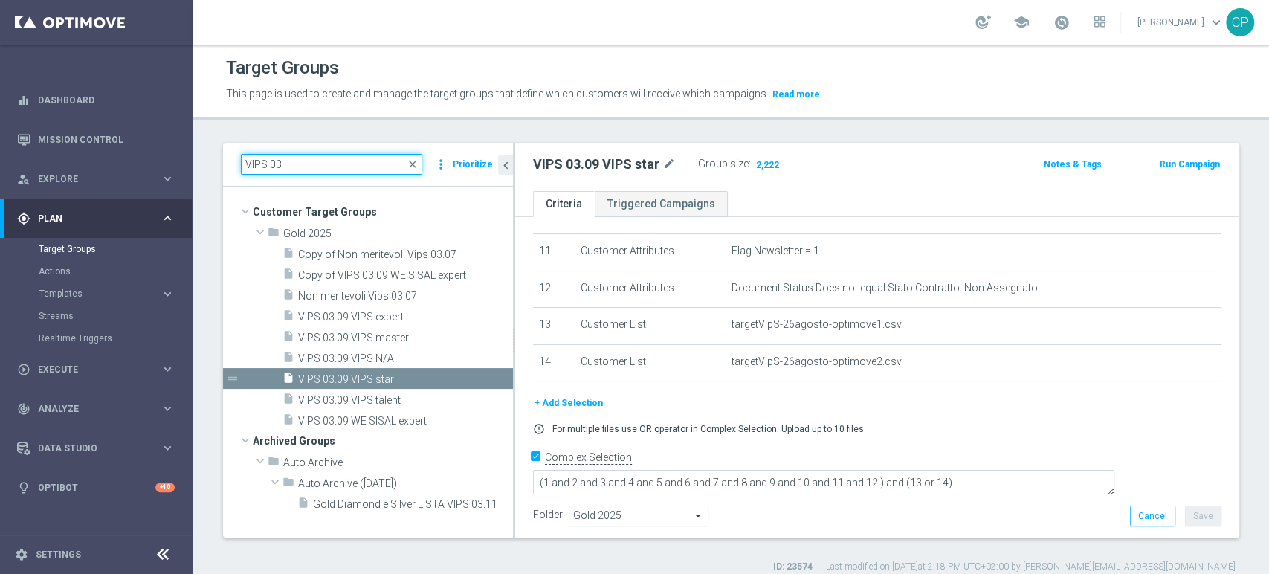 The width and height of the screenshot is (1269, 574). Describe the element at coordinates (1189, 164) in the screenshot. I see `button: Run Campaign` at that location.